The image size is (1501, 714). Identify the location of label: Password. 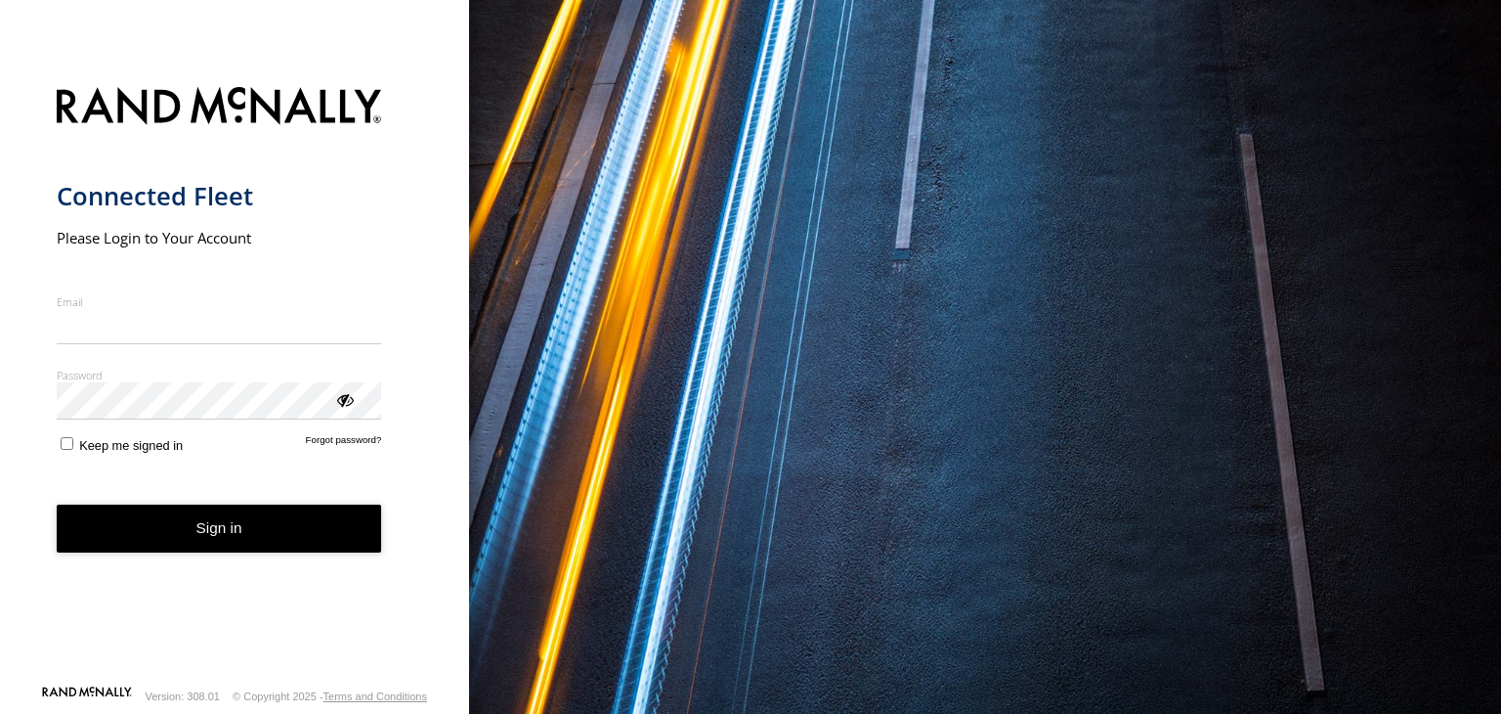
(219, 374).